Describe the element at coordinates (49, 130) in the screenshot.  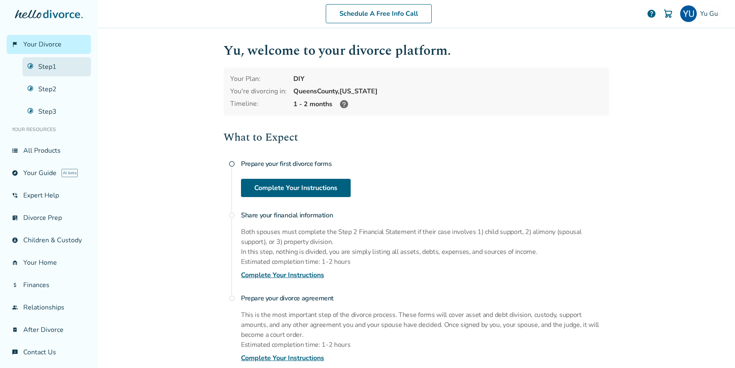
I see `li: Your Resources` at that location.